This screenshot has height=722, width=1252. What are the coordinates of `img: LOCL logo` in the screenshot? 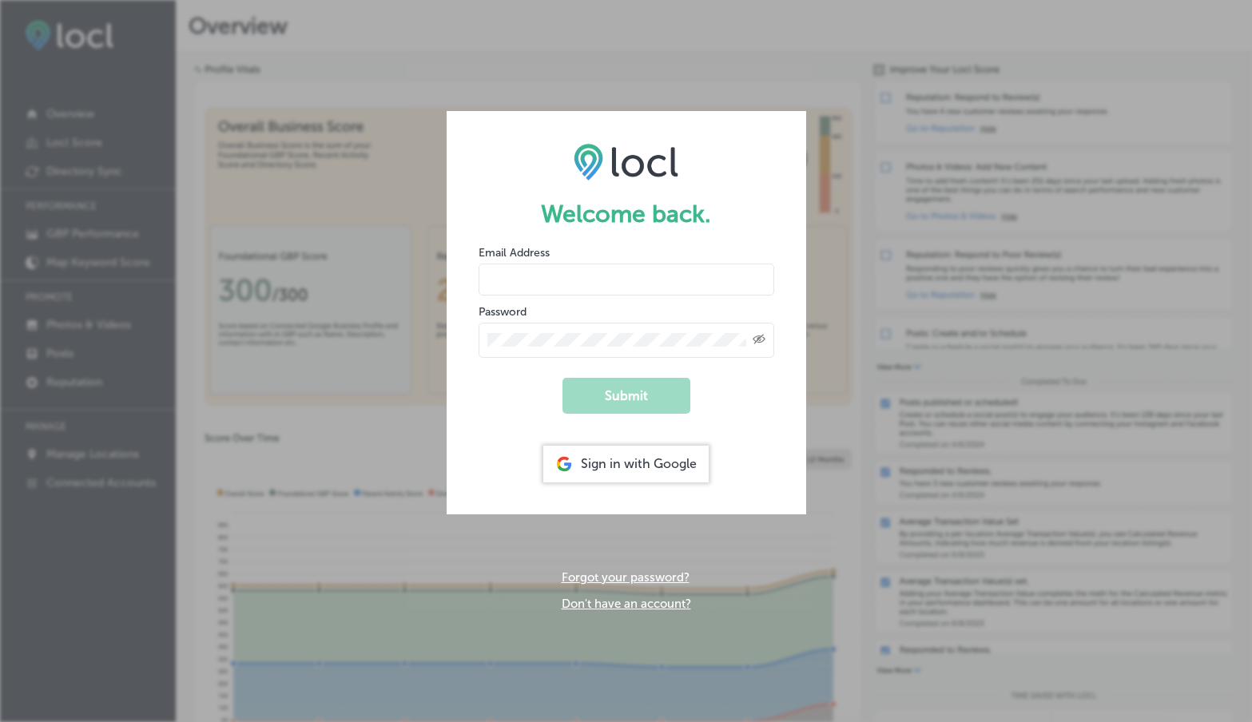 It's located at (626, 161).